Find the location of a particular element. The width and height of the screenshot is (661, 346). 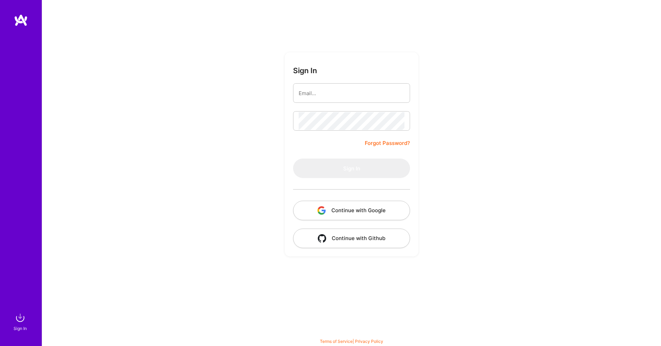

button: Sign In is located at coordinates (352, 168).